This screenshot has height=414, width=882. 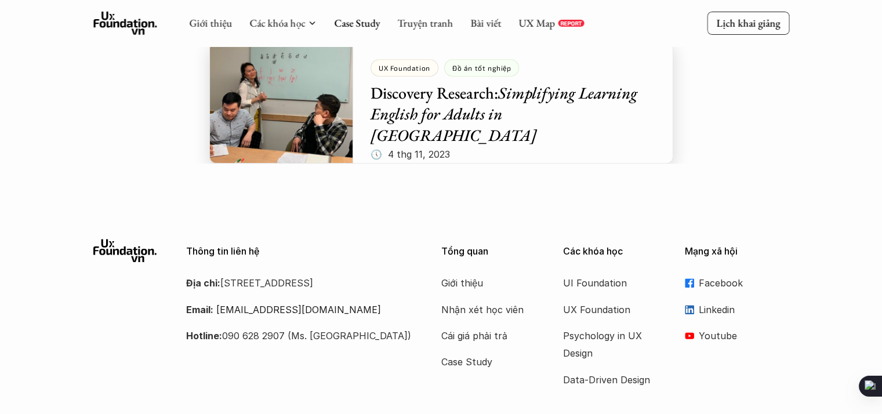 What do you see at coordinates (610, 283) in the screenshot?
I see `a: UI Foundation` at bounding box center [610, 283].